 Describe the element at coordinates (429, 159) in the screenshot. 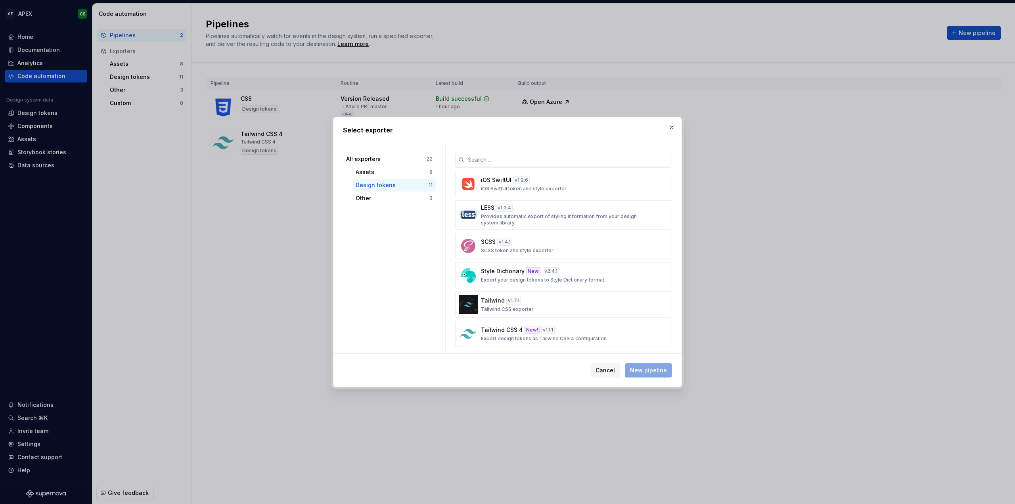

I see `div: 22` at that location.